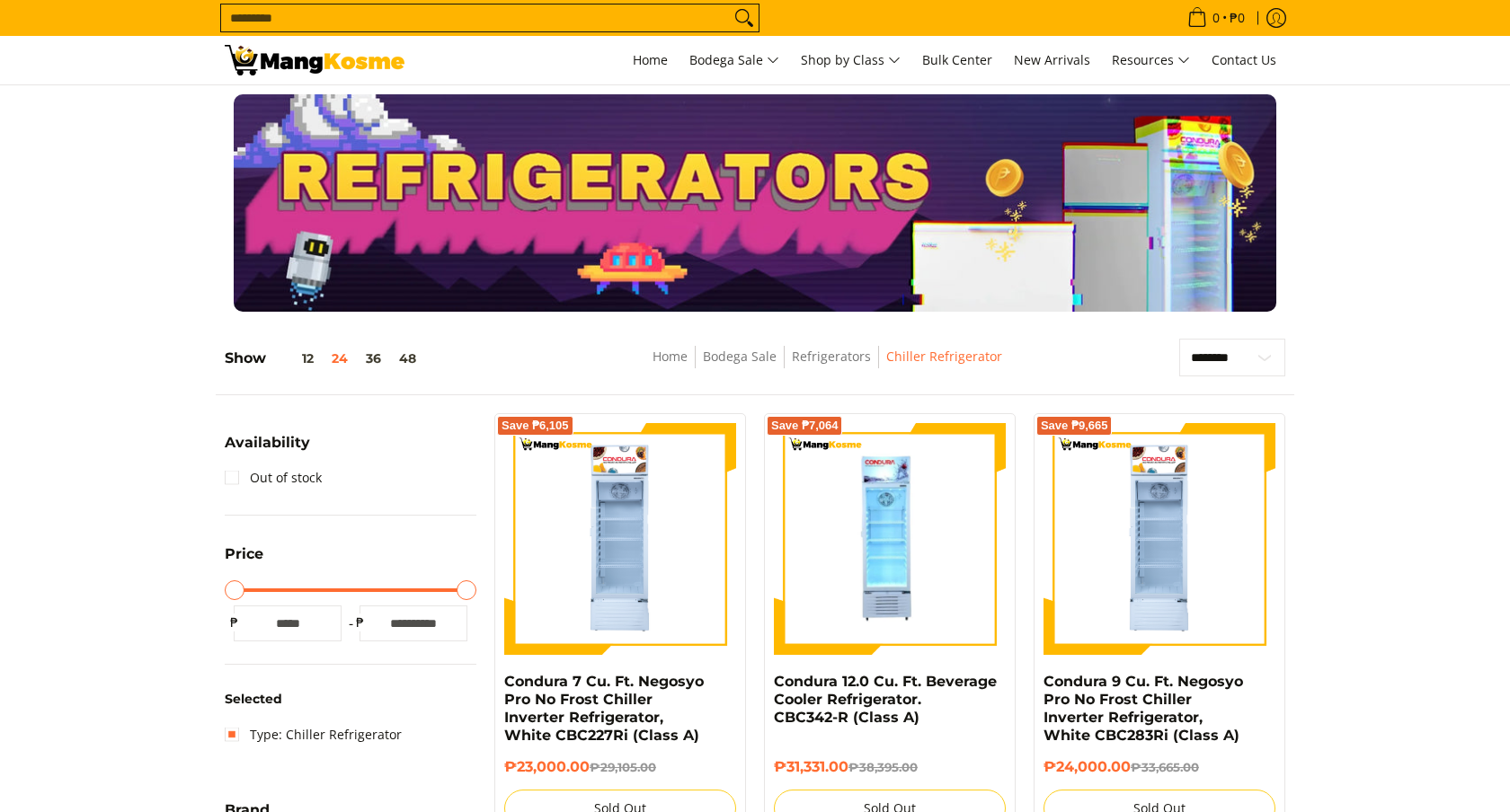  Describe the element at coordinates (1244, 60) in the screenshot. I see `span: Contact Us` at that location.